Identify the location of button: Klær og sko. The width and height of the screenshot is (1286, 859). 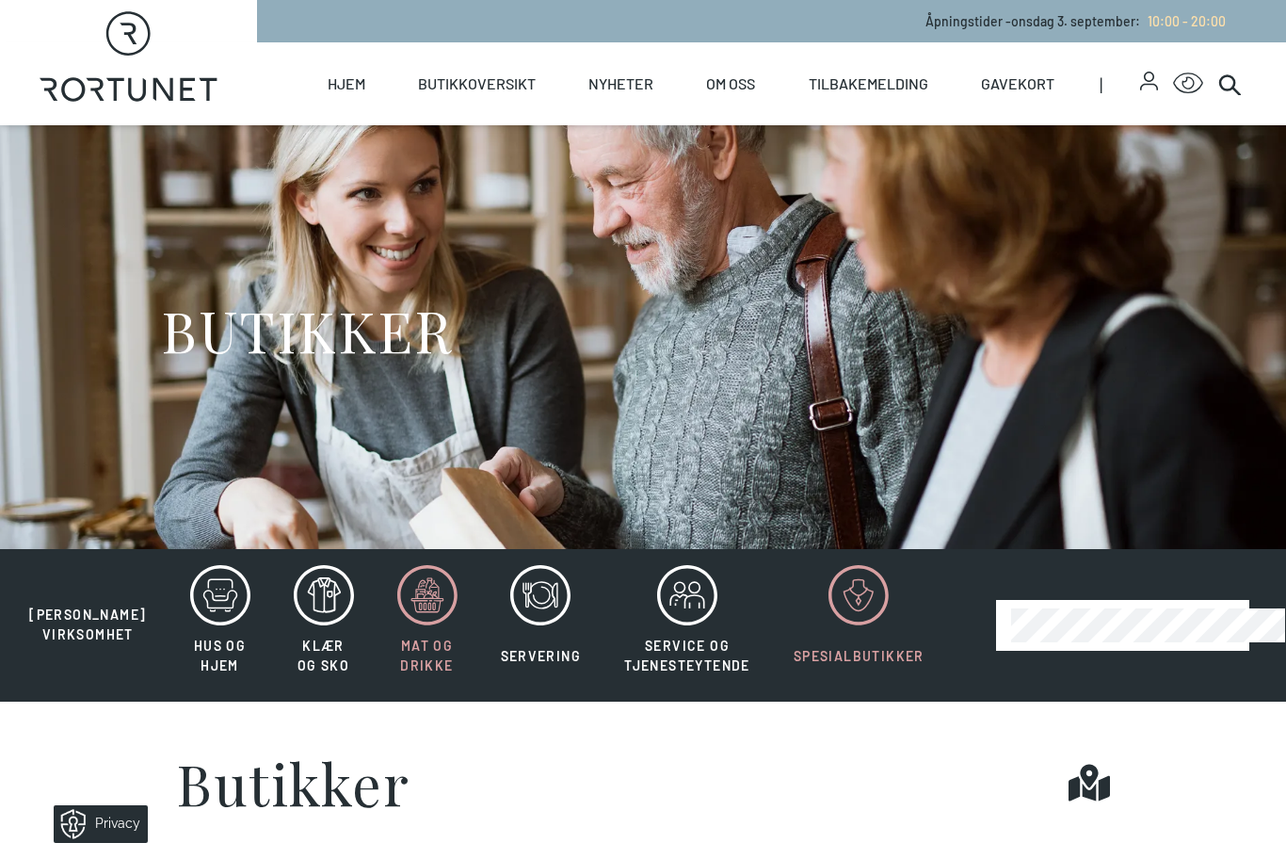
(324, 625).